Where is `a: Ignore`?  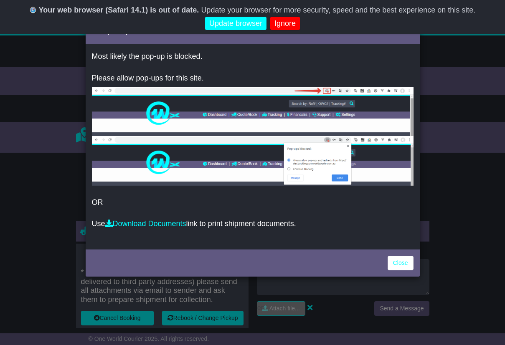
a: Ignore is located at coordinates (285, 23).